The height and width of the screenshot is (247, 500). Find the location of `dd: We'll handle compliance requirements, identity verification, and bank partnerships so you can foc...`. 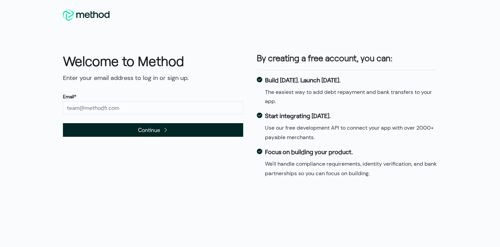

dd: We'll handle compliance requirements, identity verification, and bank partnerships so you can foc... is located at coordinates (351, 168).